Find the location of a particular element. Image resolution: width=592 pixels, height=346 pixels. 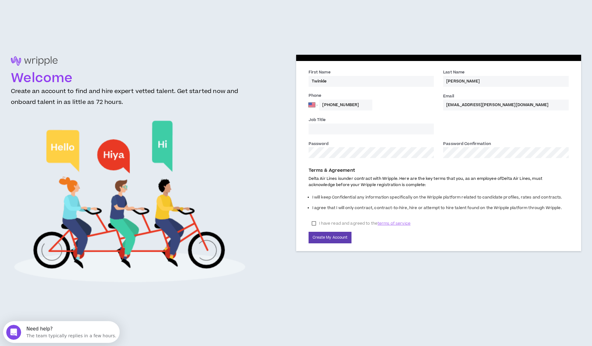

label: Email is located at coordinates (449, 97).